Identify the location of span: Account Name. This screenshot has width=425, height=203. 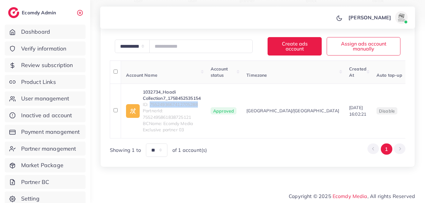
(142, 75).